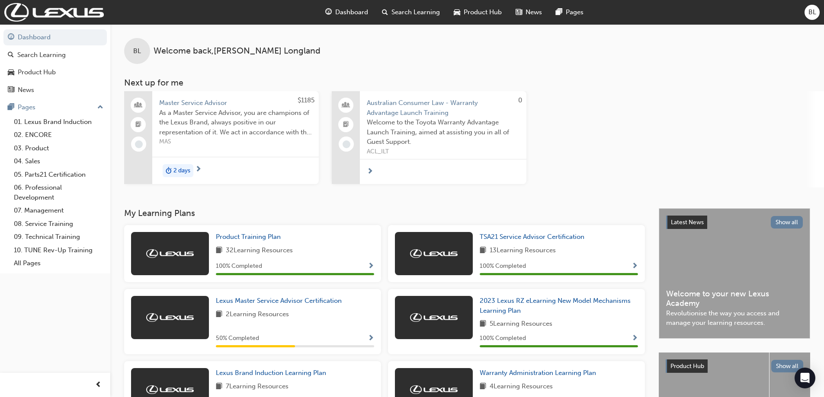 The width and height of the screenshot is (824, 397). I want to click on span: people-icon, so click(346, 106).